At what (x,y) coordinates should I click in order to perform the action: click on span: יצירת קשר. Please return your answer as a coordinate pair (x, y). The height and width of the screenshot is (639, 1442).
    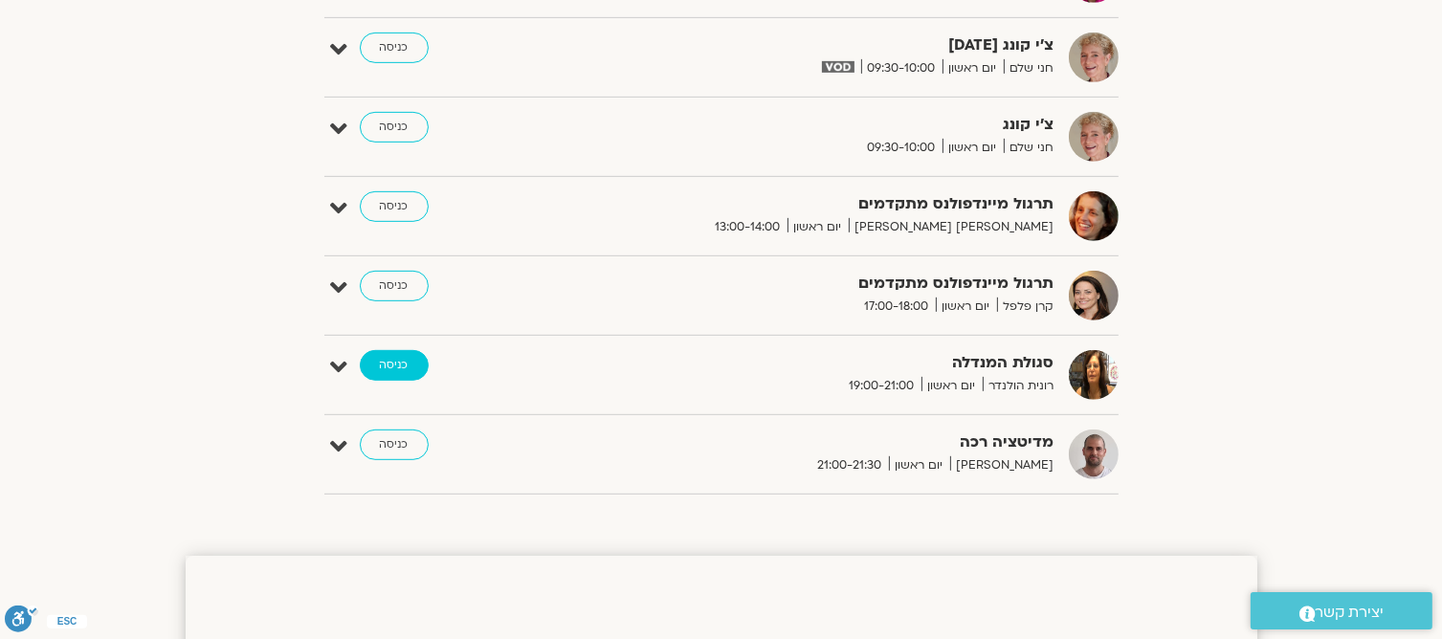
    Looking at the image, I should click on (1350, 612).